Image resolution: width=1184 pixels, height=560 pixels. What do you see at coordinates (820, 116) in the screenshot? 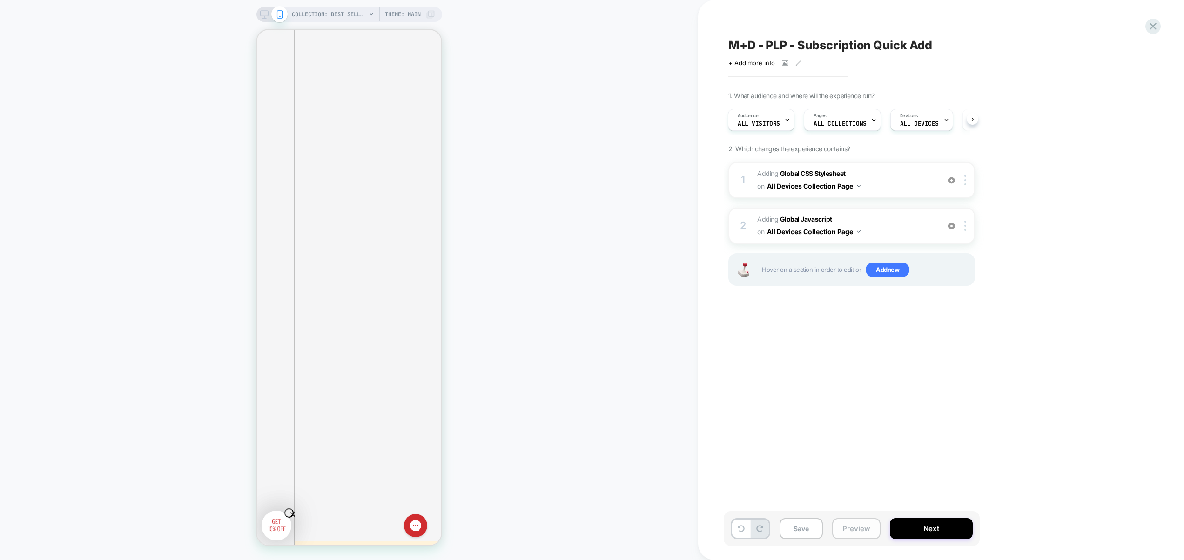
I see `span: Pages` at bounding box center [820, 116].